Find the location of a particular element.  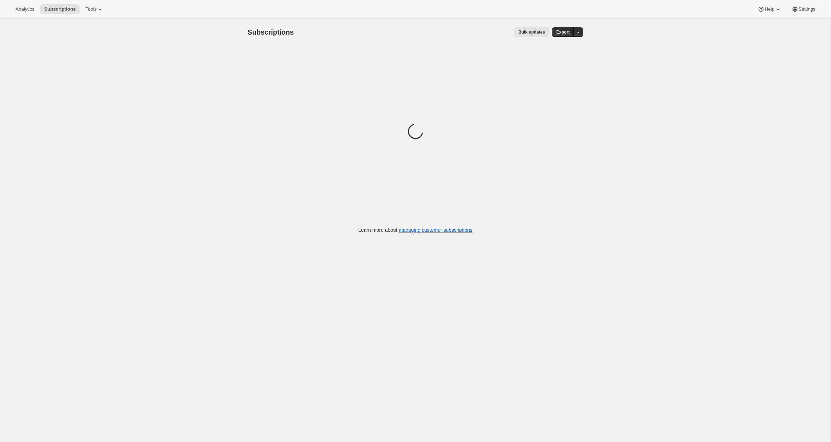

button: Help is located at coordinates (769, 9).